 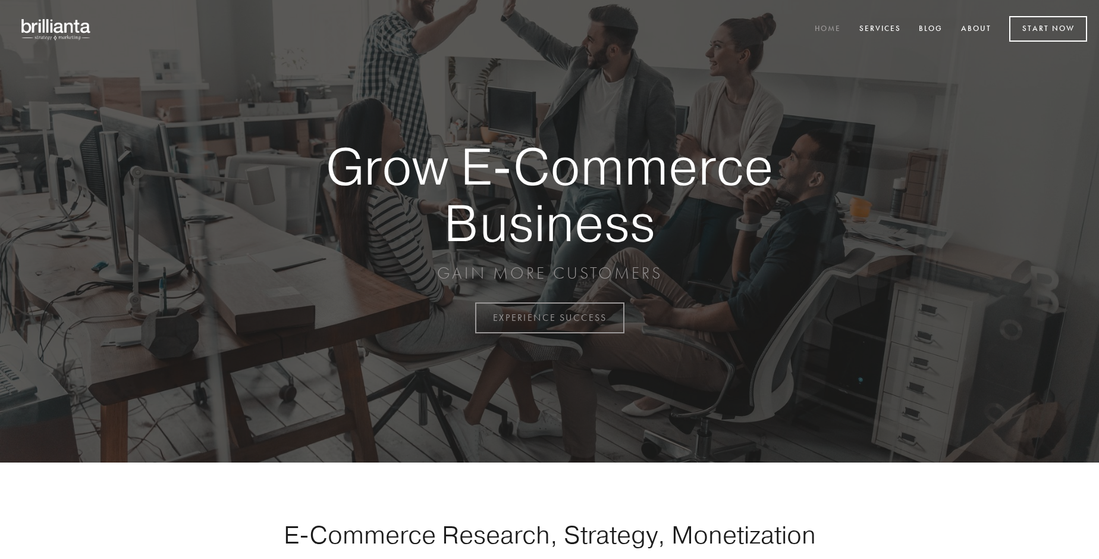 I want to click on img: brillianta - research, strategy, marketing, so click(x=57, y=29).